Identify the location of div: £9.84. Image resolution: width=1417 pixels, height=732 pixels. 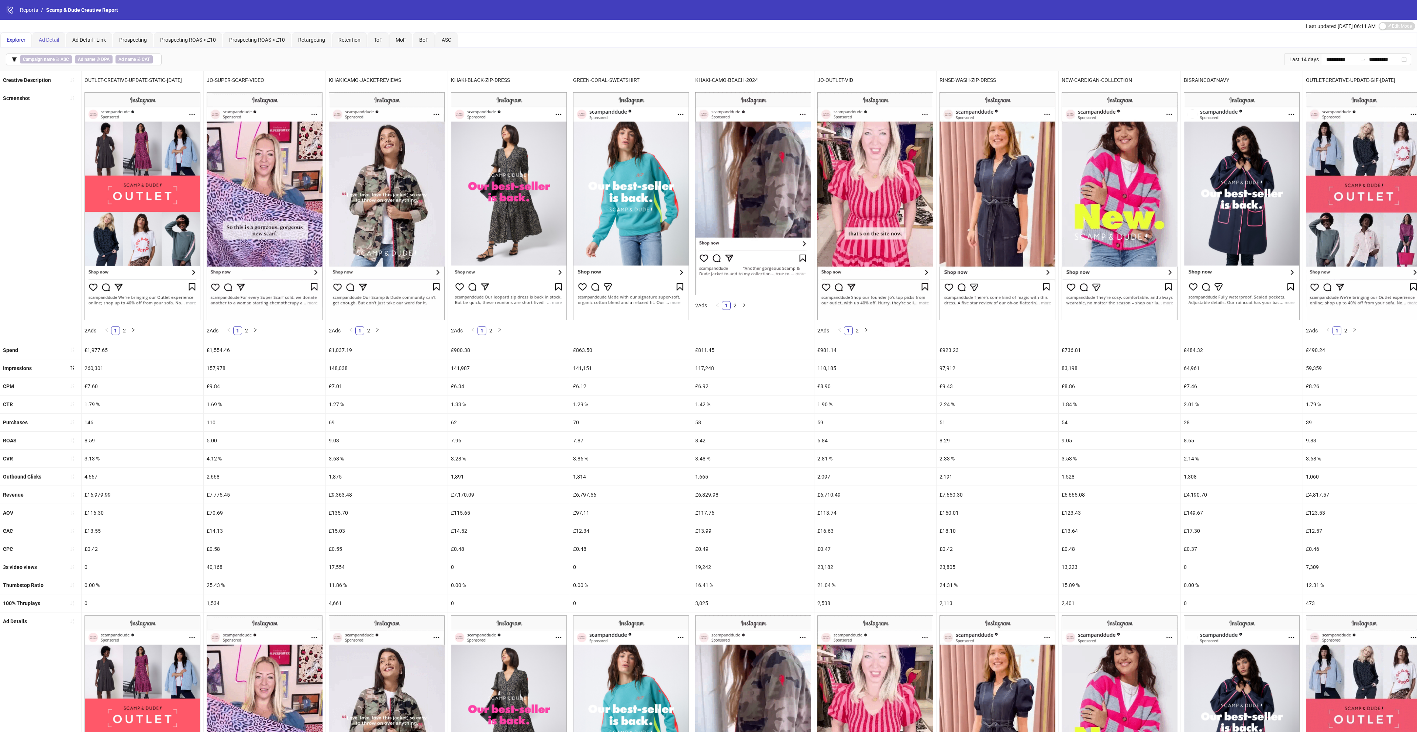
(265, 386).